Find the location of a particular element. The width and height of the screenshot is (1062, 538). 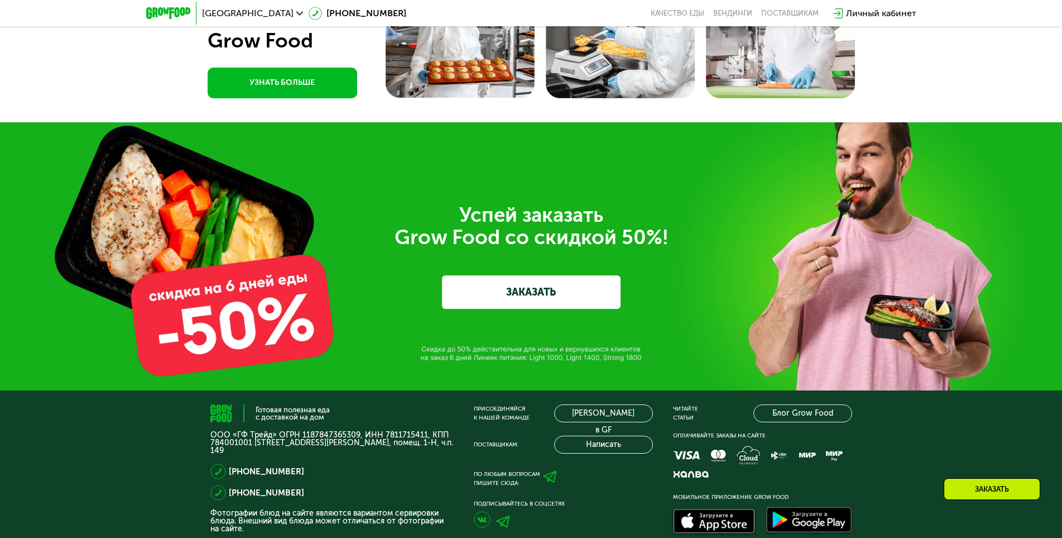

div: Оплачивайте заказы на сайте is located at coordinates (763, 435).